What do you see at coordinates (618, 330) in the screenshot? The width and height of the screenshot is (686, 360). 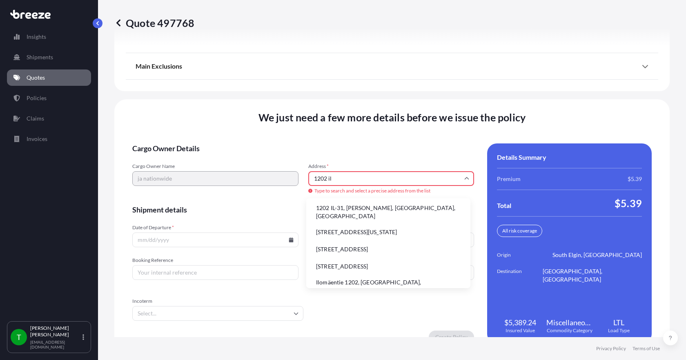 I see `span: Load Type` at bounding box center [618, 330].